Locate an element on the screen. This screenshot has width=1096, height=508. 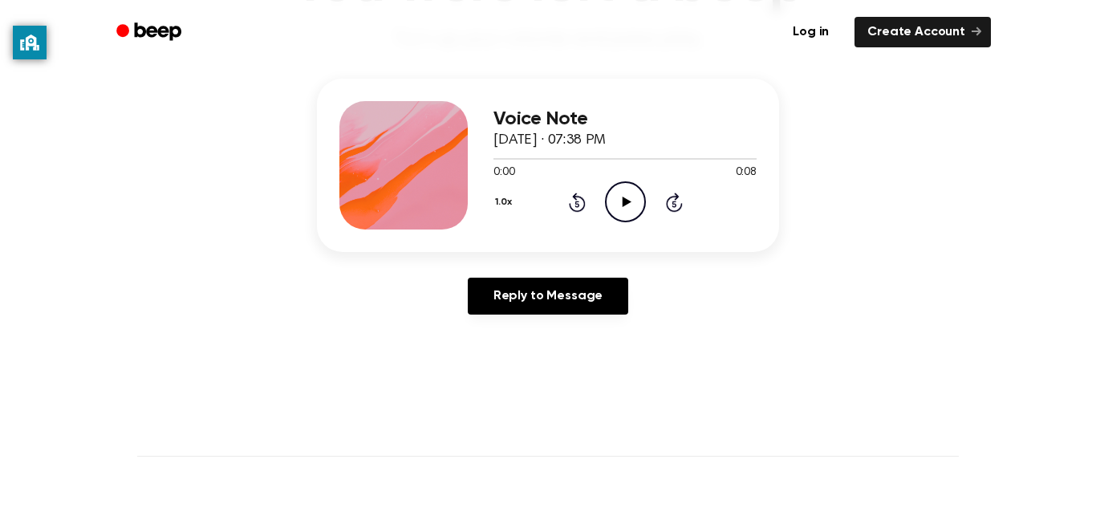
a: Reply to Message is located at coordinates (548, 296).